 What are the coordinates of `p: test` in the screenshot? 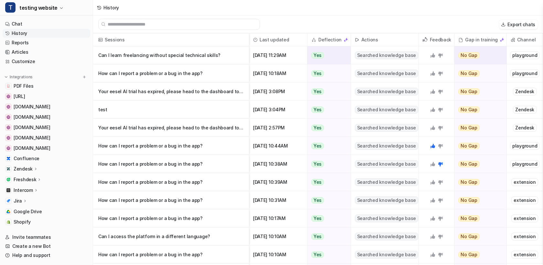 It's located at (171, 110).